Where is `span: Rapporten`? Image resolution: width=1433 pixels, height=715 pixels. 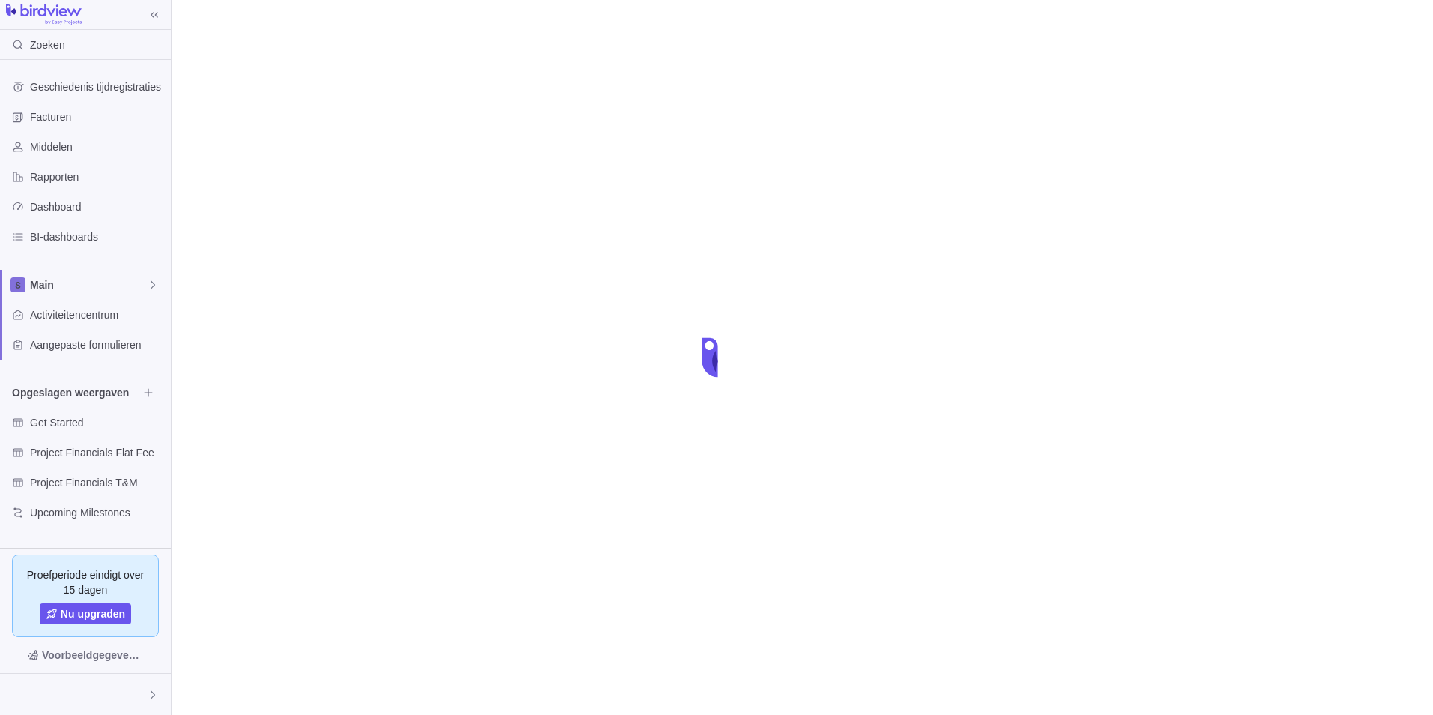 span: Rapporten is located at coordinates (97, 177).